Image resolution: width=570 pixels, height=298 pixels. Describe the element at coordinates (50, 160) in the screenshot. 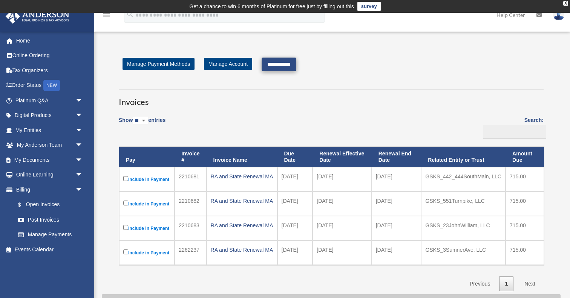

I see `a: My Documentsarrow_drop_down` at that location.